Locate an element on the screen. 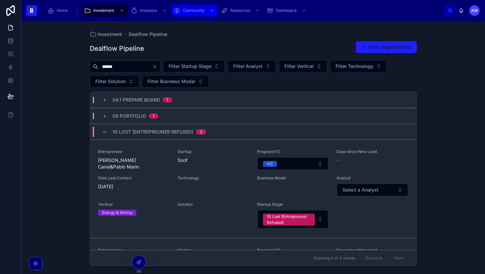 The height and width of the screenshot is (274, 485). h1: Dealflow Pipeline is located at coordinates (117, 49).